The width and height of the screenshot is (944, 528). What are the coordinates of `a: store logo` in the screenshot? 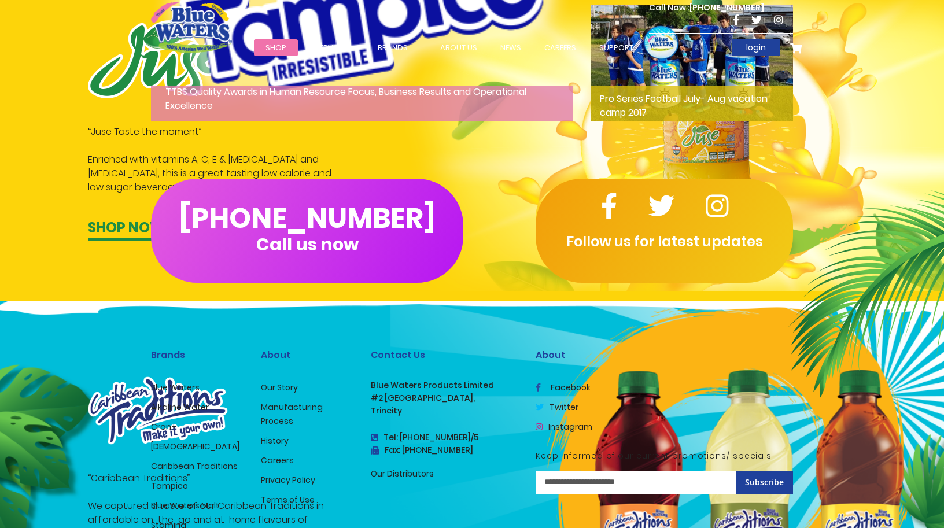 It's located at (191, 27).